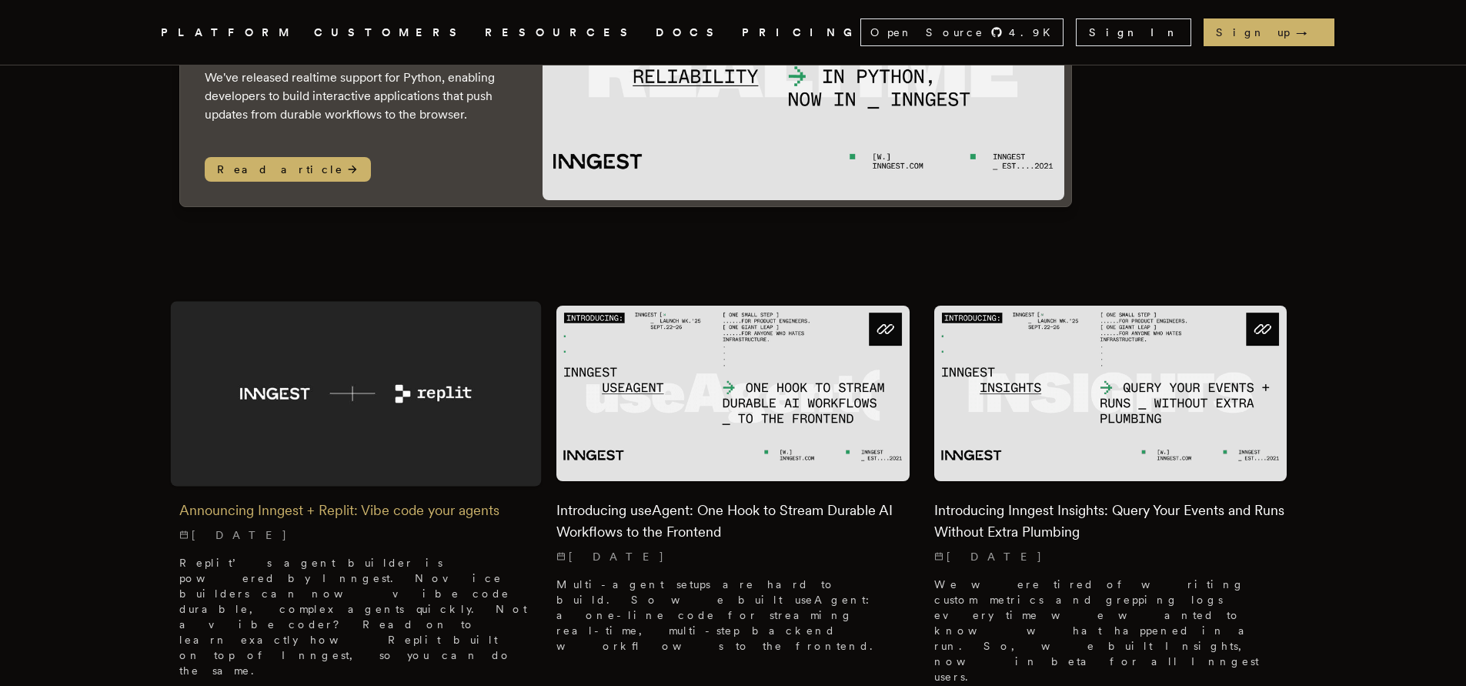 The image size is (1466, 686). What do you see at coordinates (1269, 32) in the screenshot?
I see `a: Sign up` at bounding box center [1269, 32].